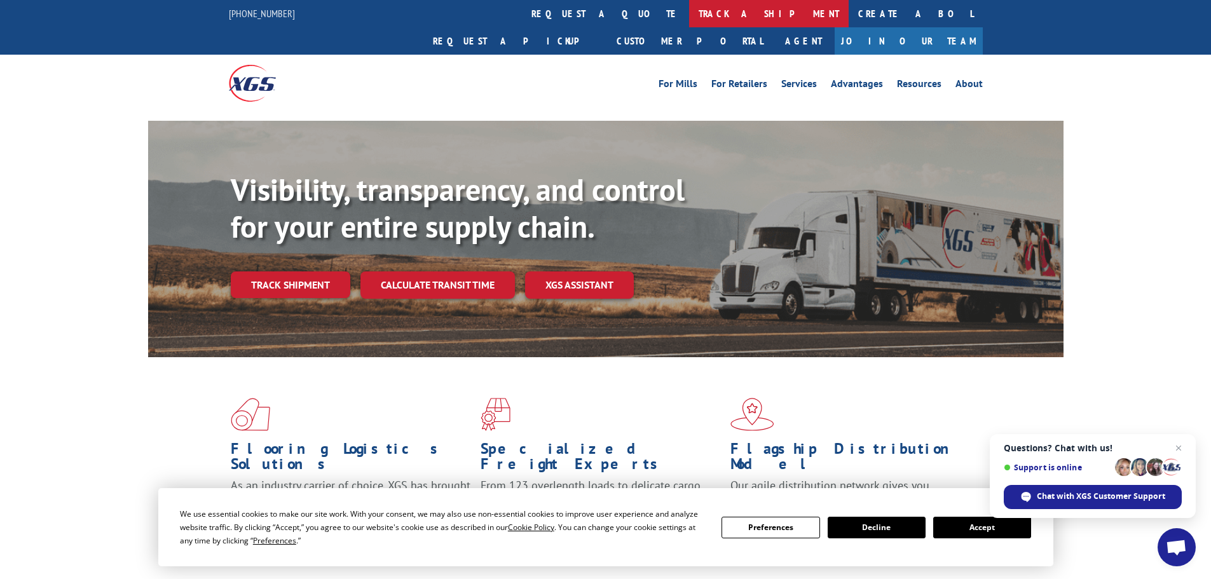  Describe the element at coordinates (770, 528) in the screenshot. I see `button: Preferences` at that location.